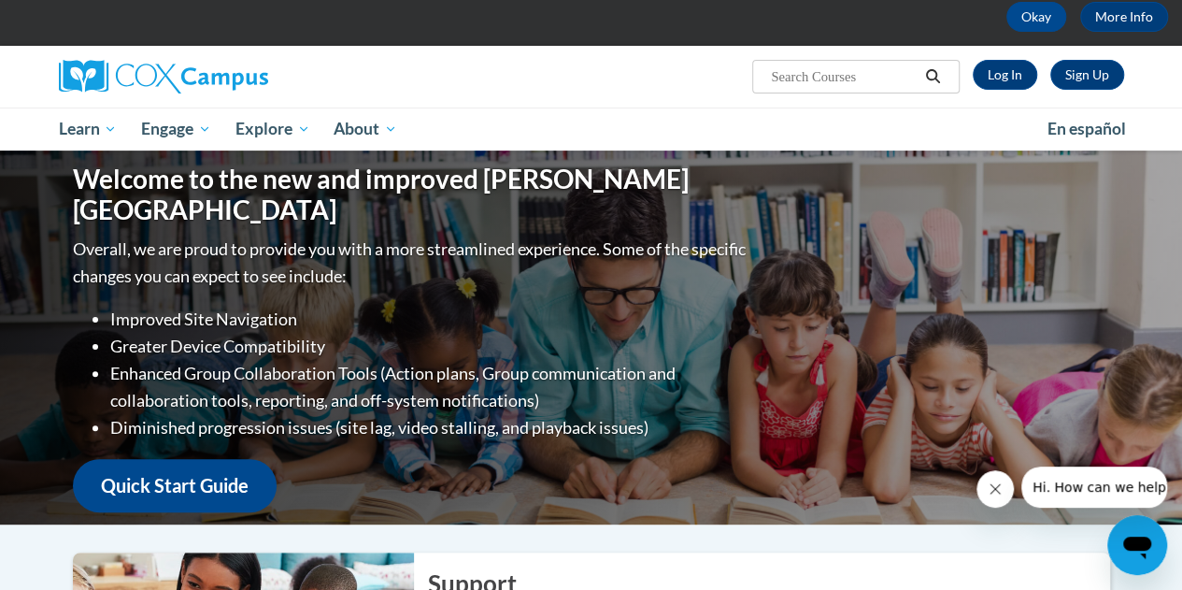  I want to click on span: Hi. How can we help?, so click(81, 21).